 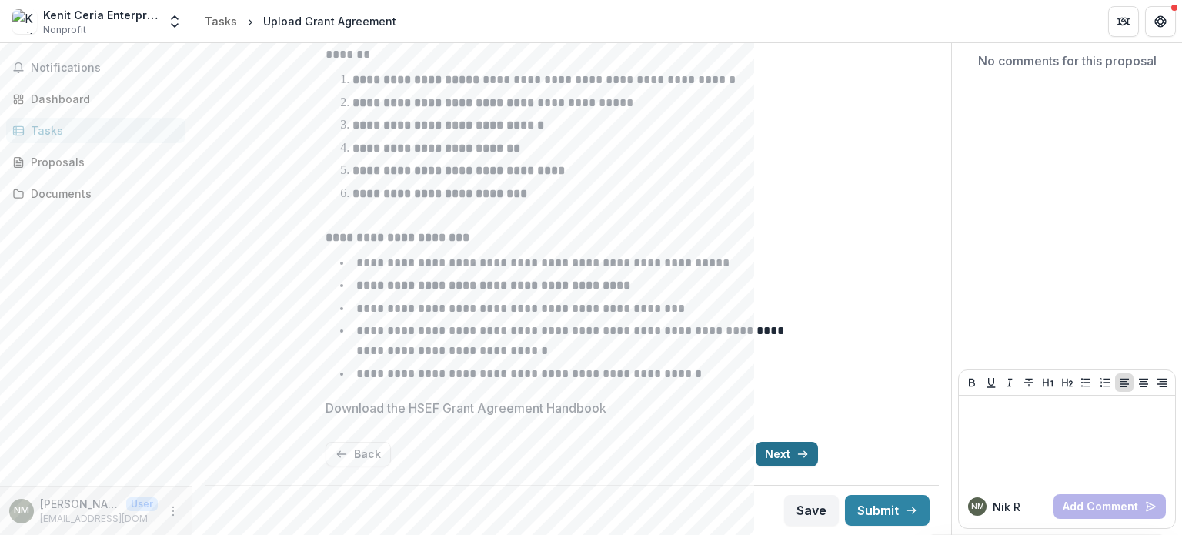 I want to click on div: Kenit Ceria Enterprise, so click(x=100, y=15).